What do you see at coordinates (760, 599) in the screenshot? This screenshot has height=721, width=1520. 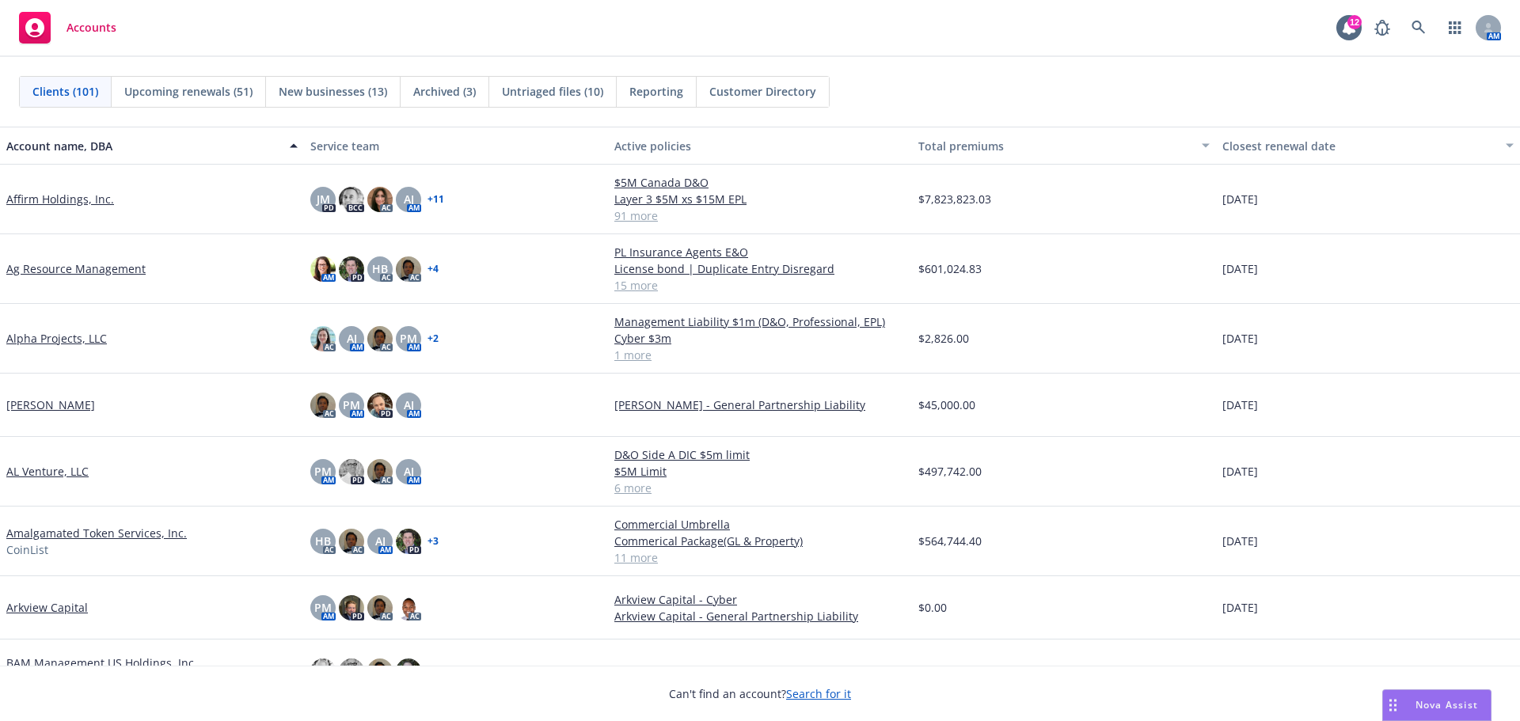 I see `a: Arkview Capital - Cyber` at bounding box center [760, 599].